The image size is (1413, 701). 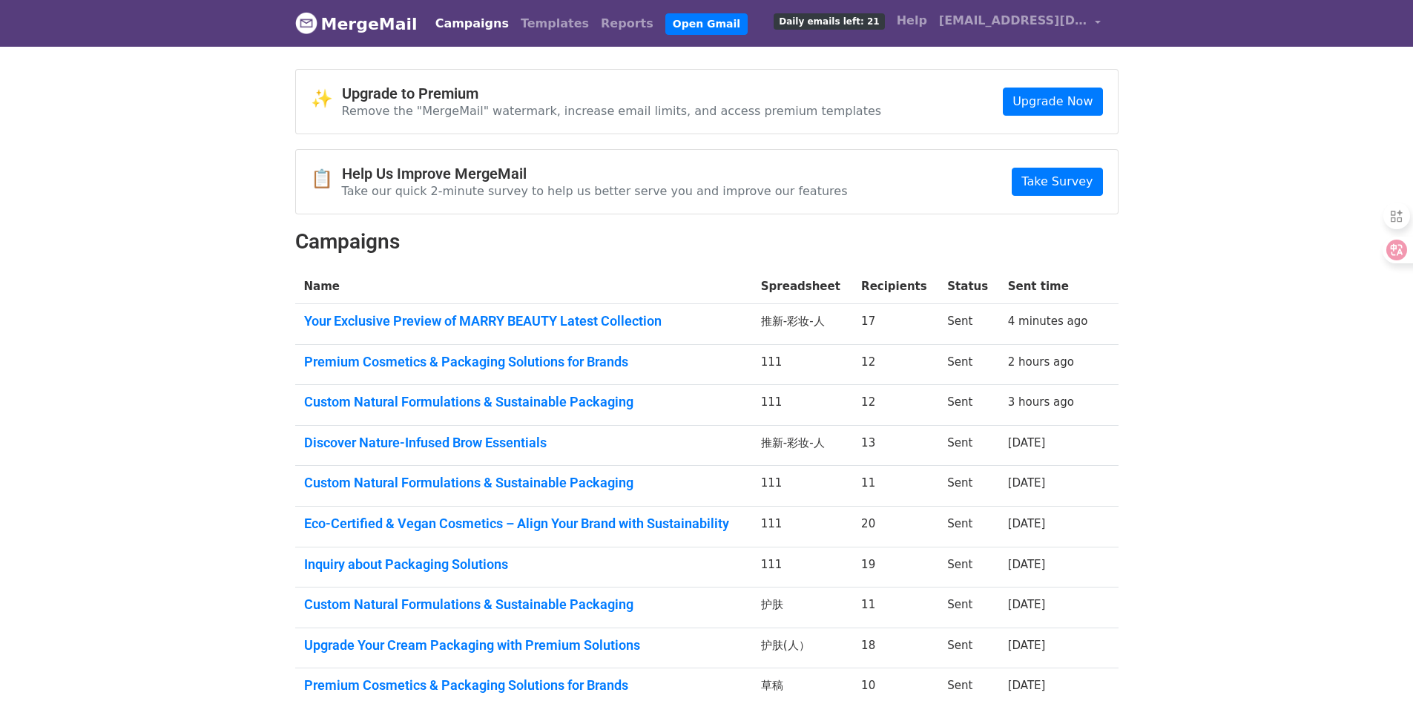 I want to click on a: Templates, so click(x=555, y=24).